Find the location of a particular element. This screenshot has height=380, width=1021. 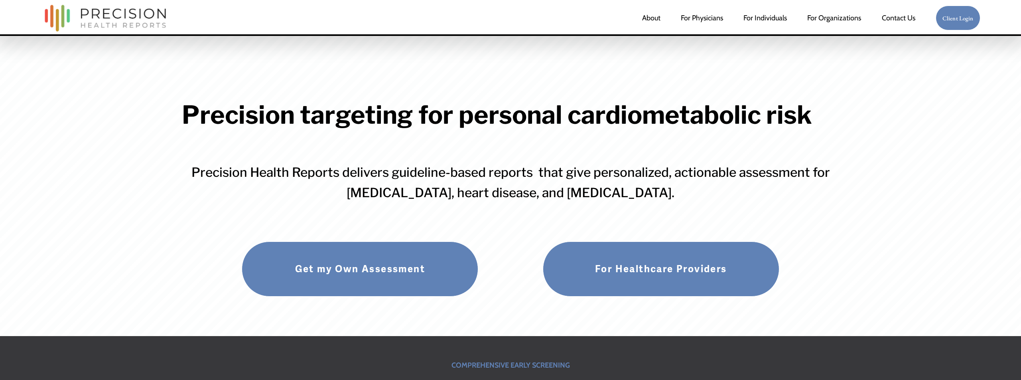

div: Chat Widget is located at coordinates (1001, 361).